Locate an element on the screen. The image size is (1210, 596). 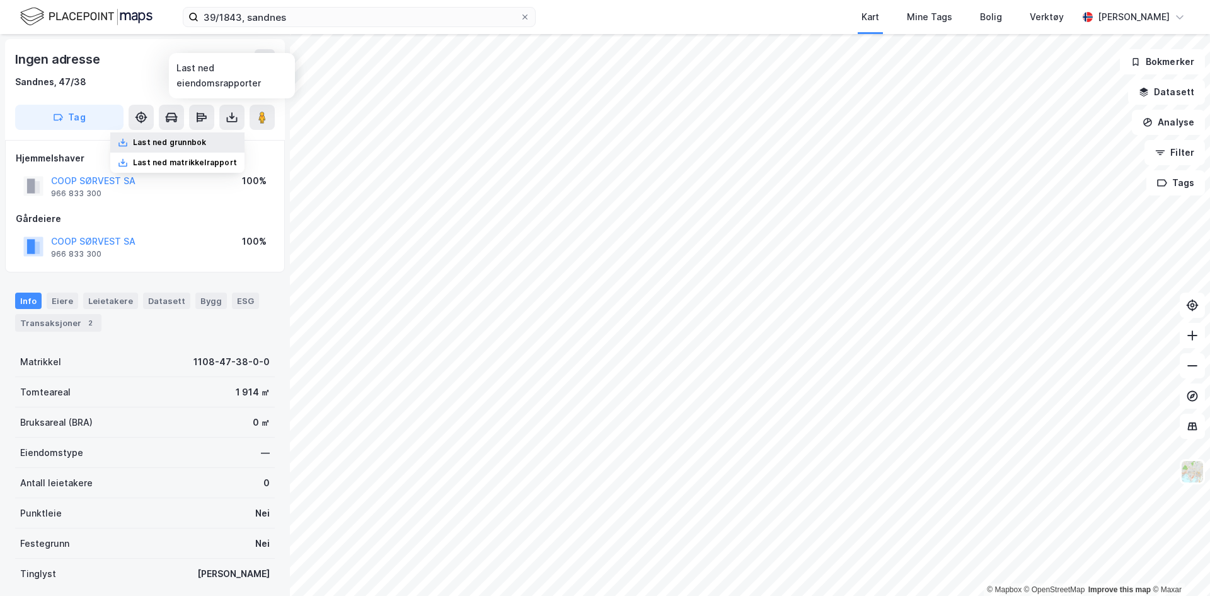
div: Bruksareal (BRA) is located at coordinates (56, 422).